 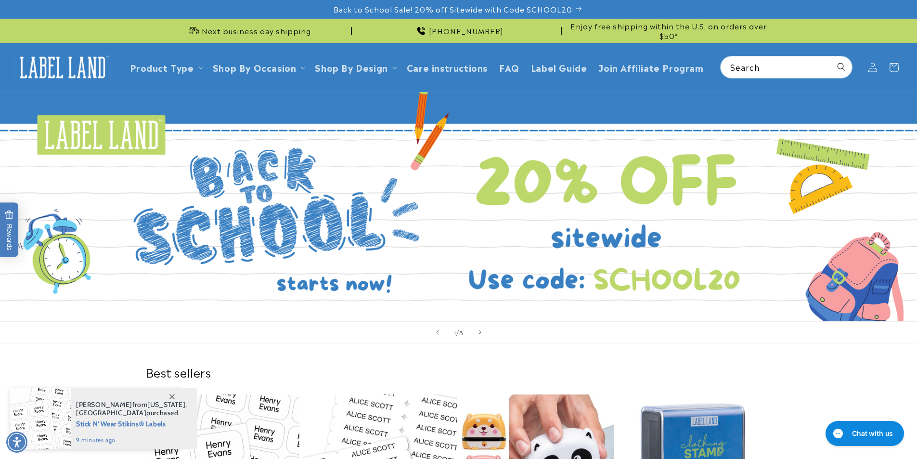 What do you see at coordinates (63, 67) in the screenshot?
I see `a: Label Land` at bounding box center [63, 67].